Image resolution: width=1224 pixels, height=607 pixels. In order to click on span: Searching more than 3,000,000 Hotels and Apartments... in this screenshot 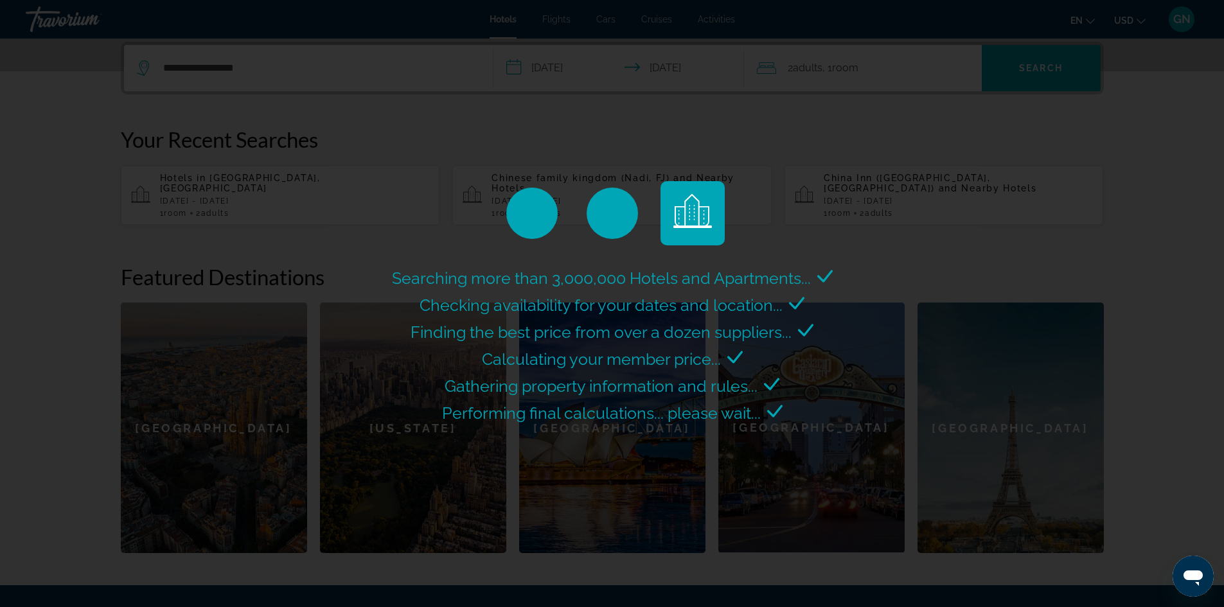, I will do `click(602, 278)`.